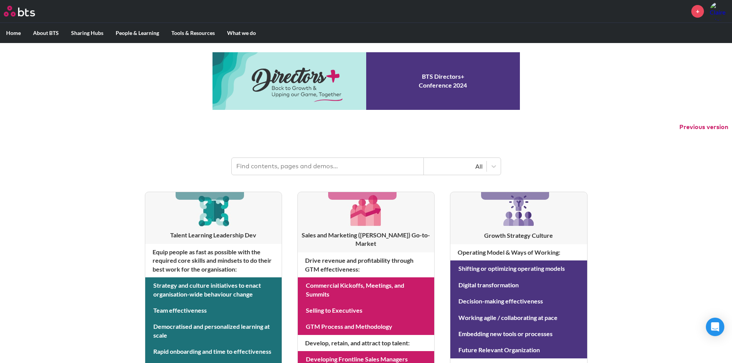 This screenshot has width=732, height=363. What do you see at coordinates (719, 11) in the screenshot?
I see `a: Profile` at bounding box center [719, 11].